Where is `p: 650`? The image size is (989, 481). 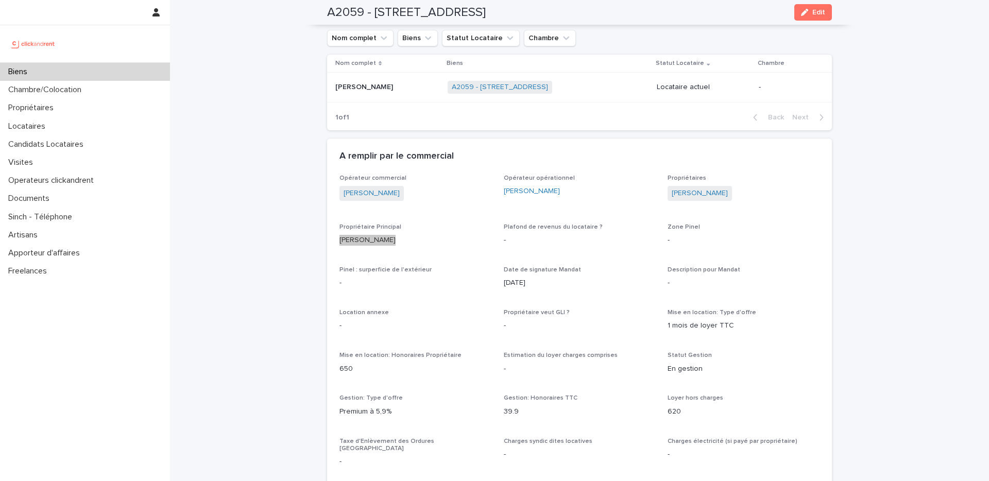
p: 650 is located at coordinates (415, 369).